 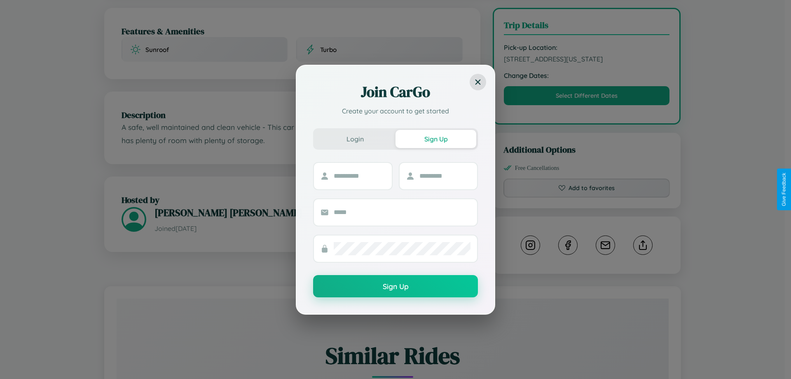 I want to click on p: Create your account to get started, so click(x=396, y=111).